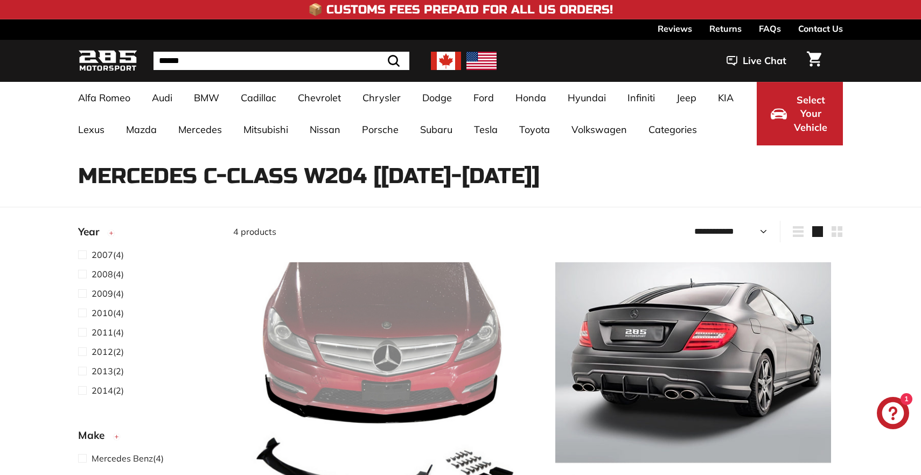 The width and height of the screenshot is (921, 475). What do you see at coordinates (147, 234) in the screenshot?
I see `button: Year` at bounding box center [147, 234].